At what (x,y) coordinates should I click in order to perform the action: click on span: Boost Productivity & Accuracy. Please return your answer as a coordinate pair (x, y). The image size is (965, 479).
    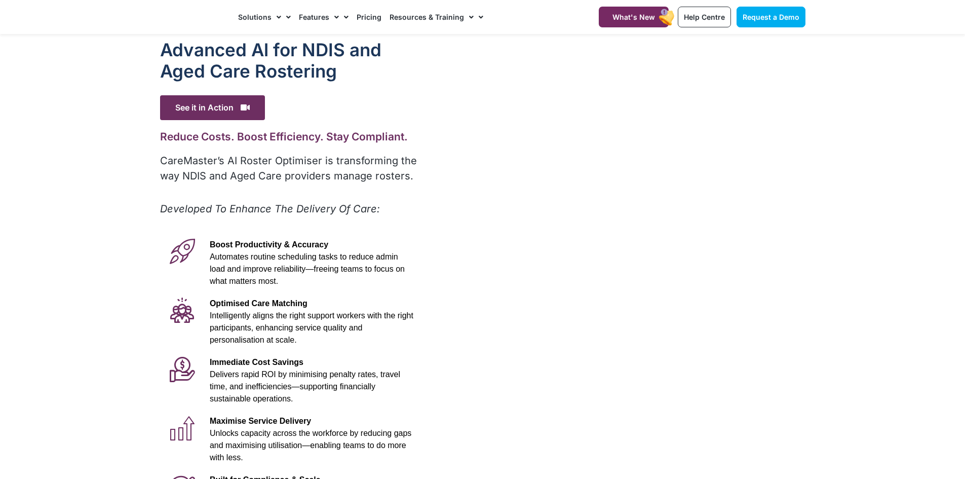
    Looking at the image, I should click on (269, 244).